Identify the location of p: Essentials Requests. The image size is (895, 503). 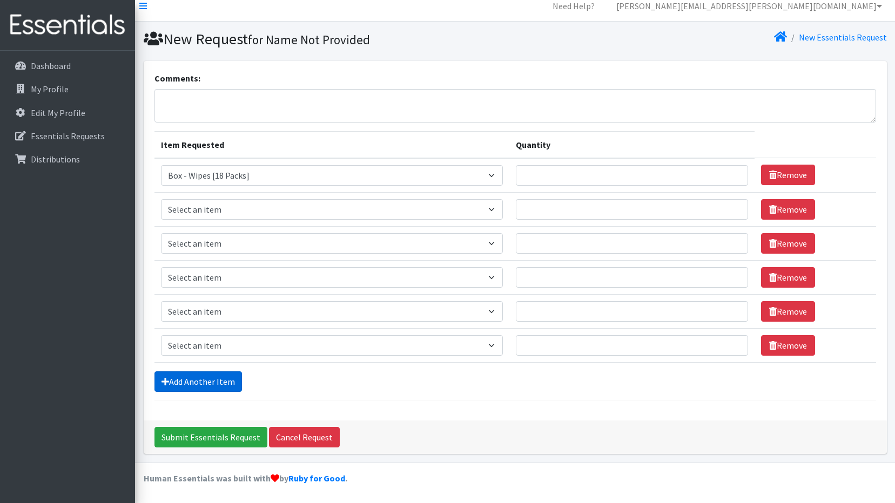
(68, 136).